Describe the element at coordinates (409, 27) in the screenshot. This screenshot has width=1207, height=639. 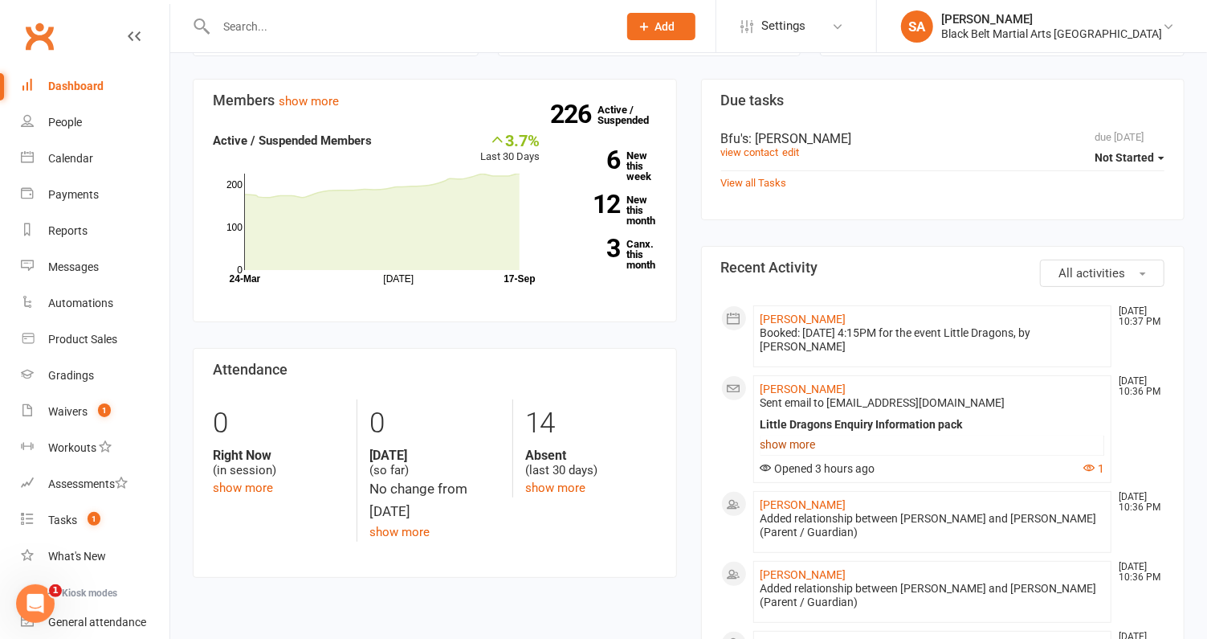
I see `input: Search...` at that location.